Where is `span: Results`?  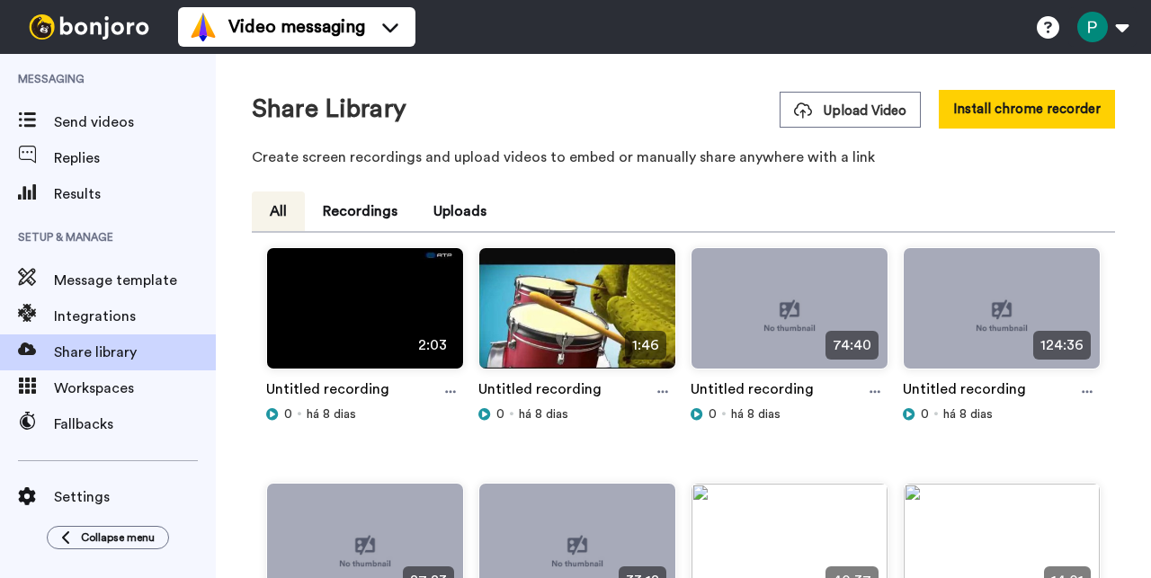 span: Results is located at coordinates (135, 194).